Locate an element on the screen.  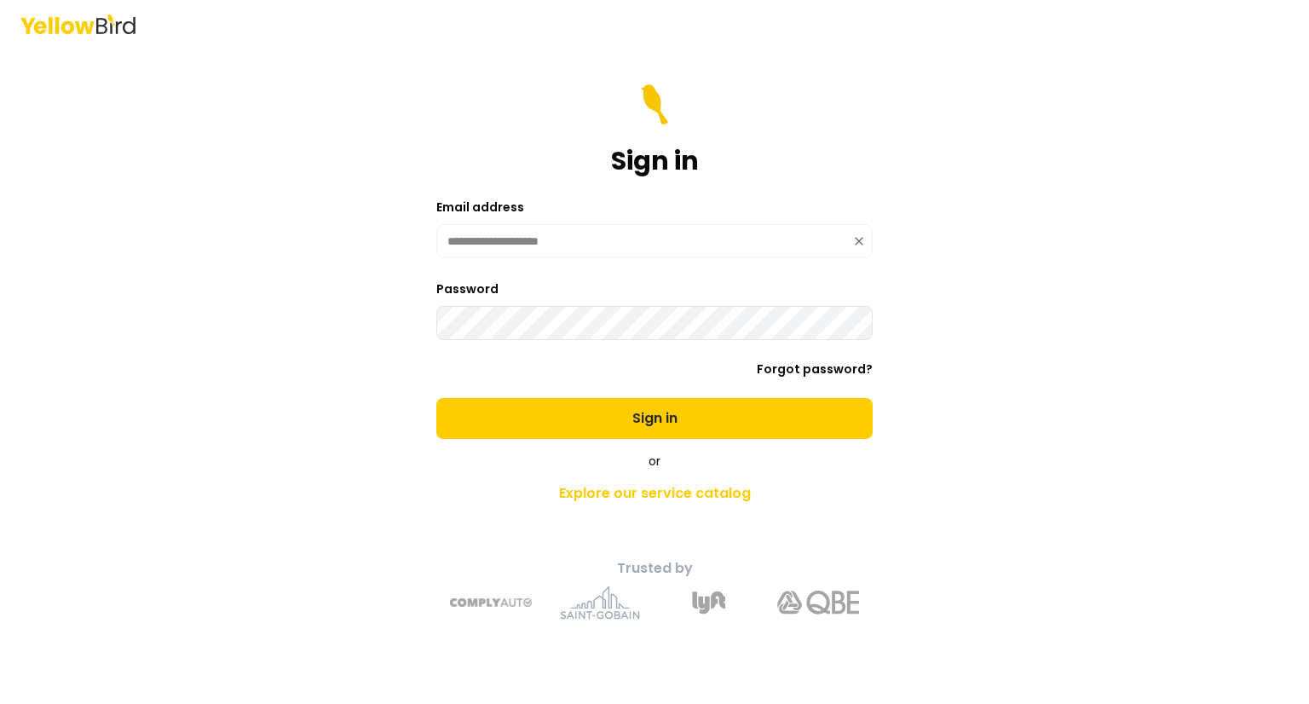
label: Email address is located at coordinates (480, 207).